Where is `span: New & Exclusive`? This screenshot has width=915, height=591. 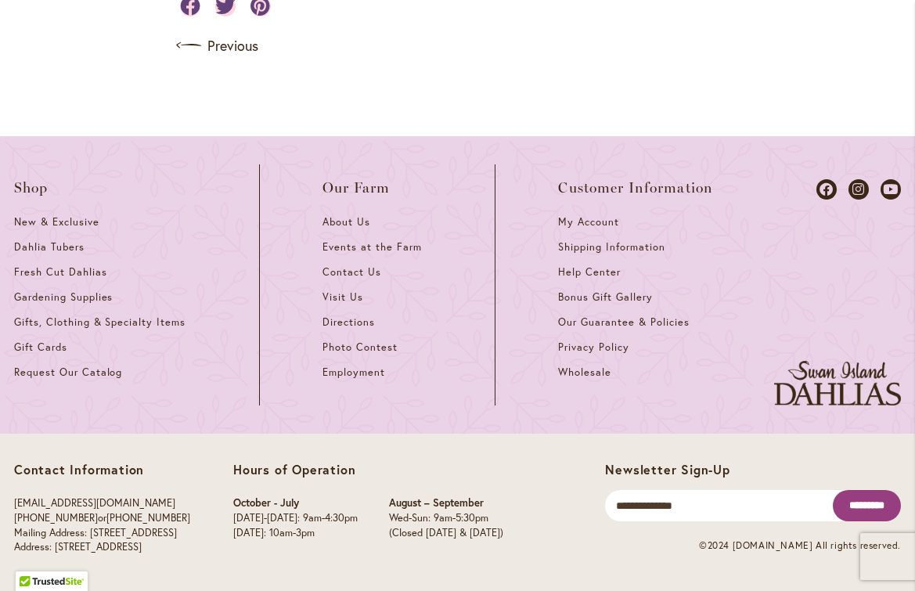 span: New & Exclusive is located at coordinates (56, 222).